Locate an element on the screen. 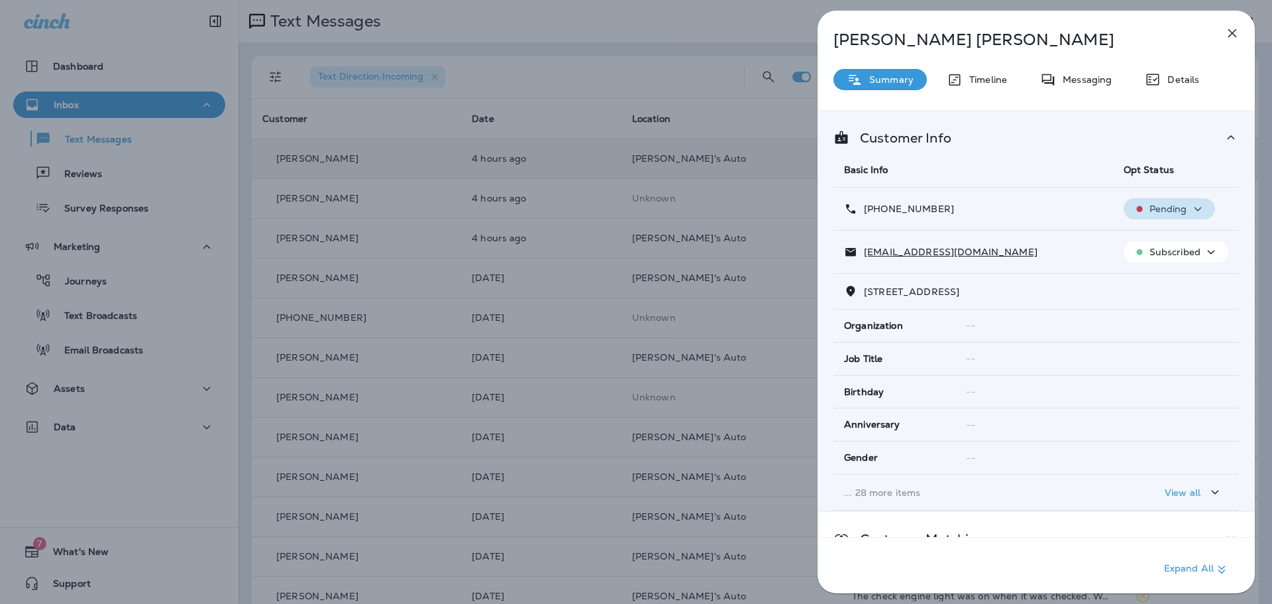 This screenshot has width=1272, height=604. button: View all is located at coordinates (1194, 492).